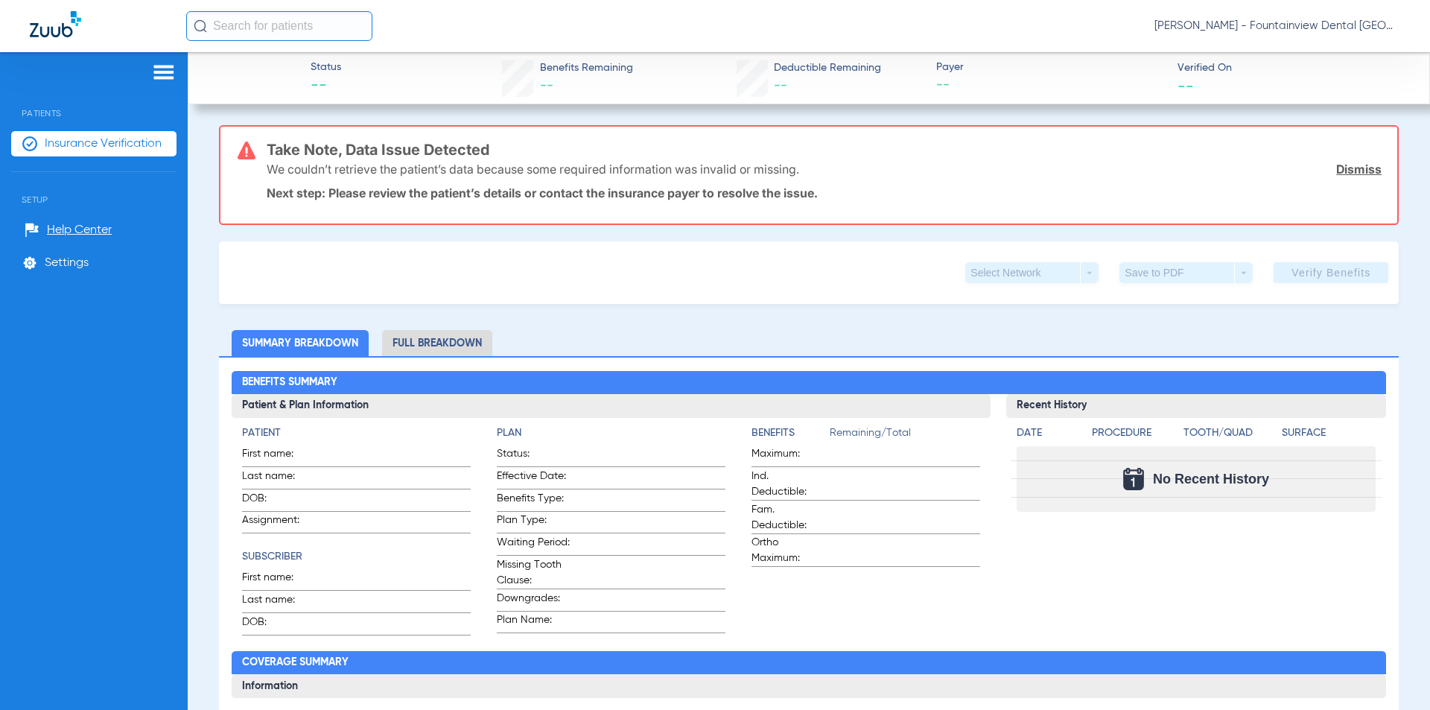 This screenshot has width=1430, height=710. I want to click on span: Ortho Maximum:, so click(788, 550).